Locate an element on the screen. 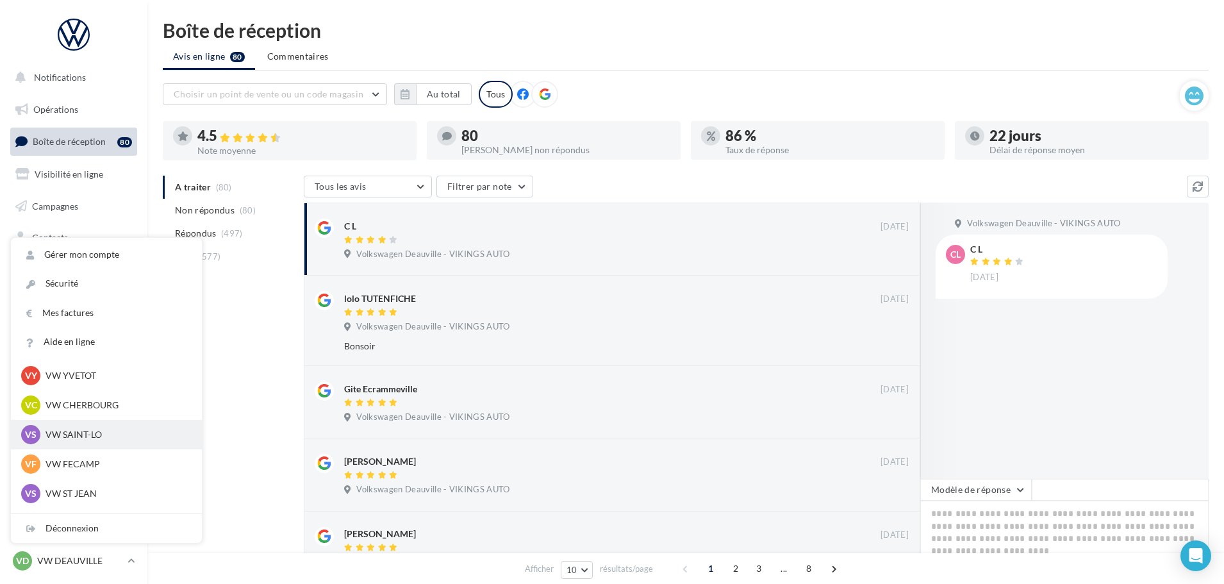 The image size is (1224, 584). div: Tous is located at coordinates (495, 94).